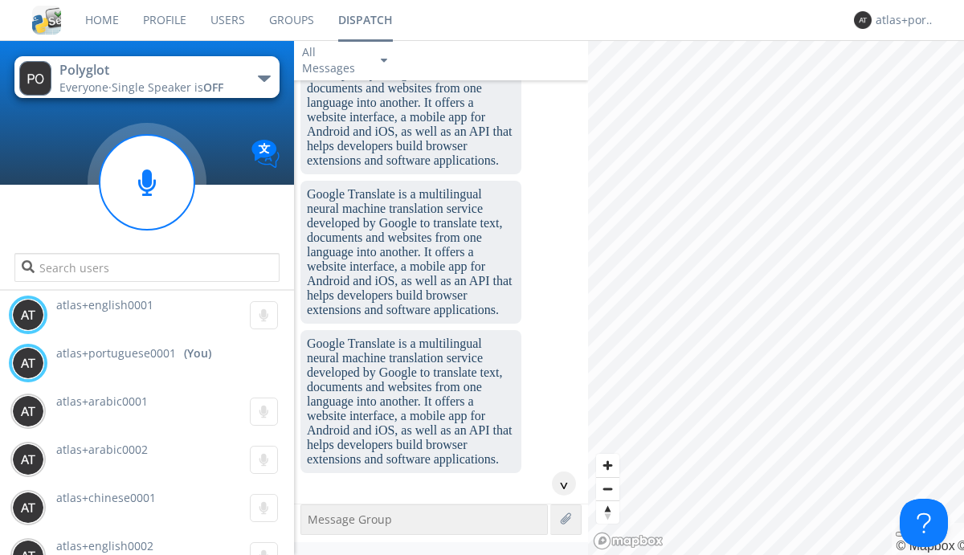  I want to click on img: caret-down-sm.svg, so click(384, 60).